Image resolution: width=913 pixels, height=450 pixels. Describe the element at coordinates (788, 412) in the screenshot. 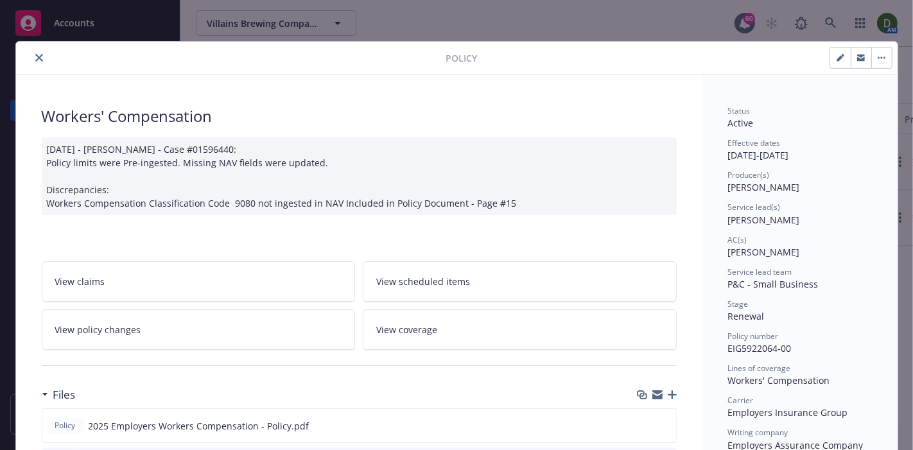

I see `span: Employers Insurance Group` at that location.